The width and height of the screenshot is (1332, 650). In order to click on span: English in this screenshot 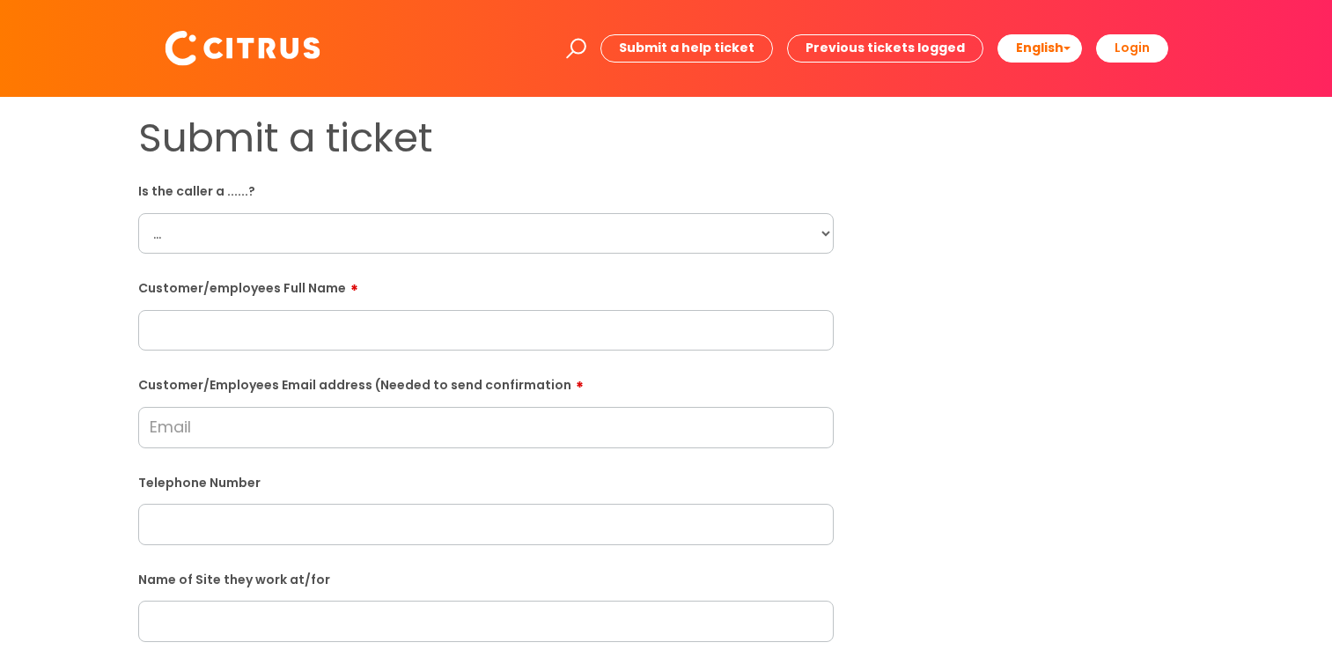, I will do `click(1040, 48)`.